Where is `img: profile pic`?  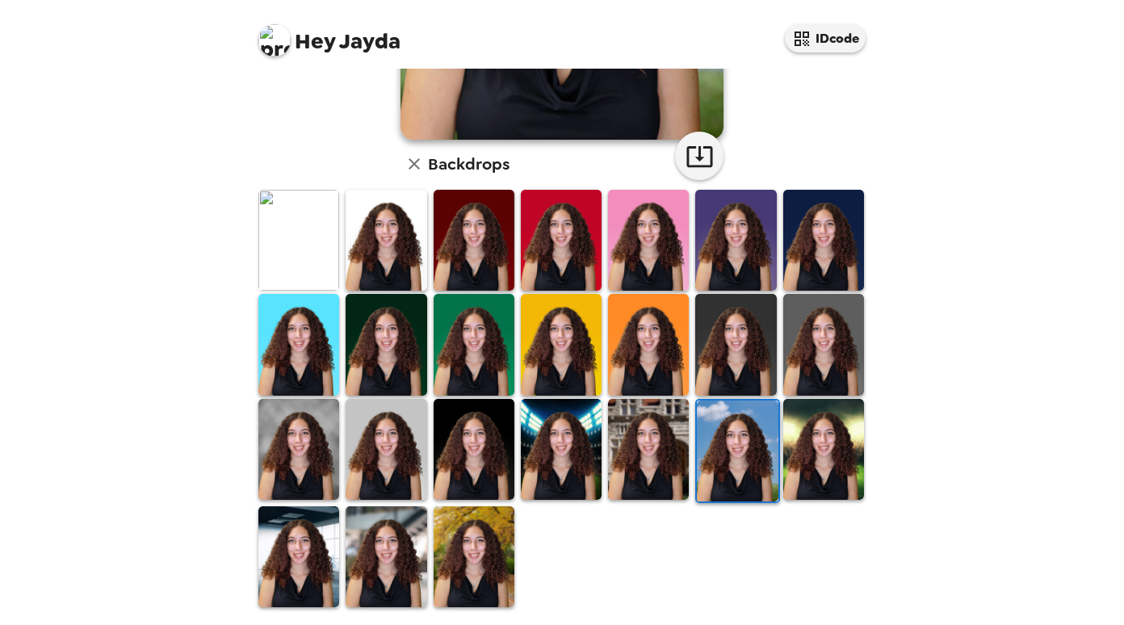
img: profile pic is located at coordinates (275, 40).